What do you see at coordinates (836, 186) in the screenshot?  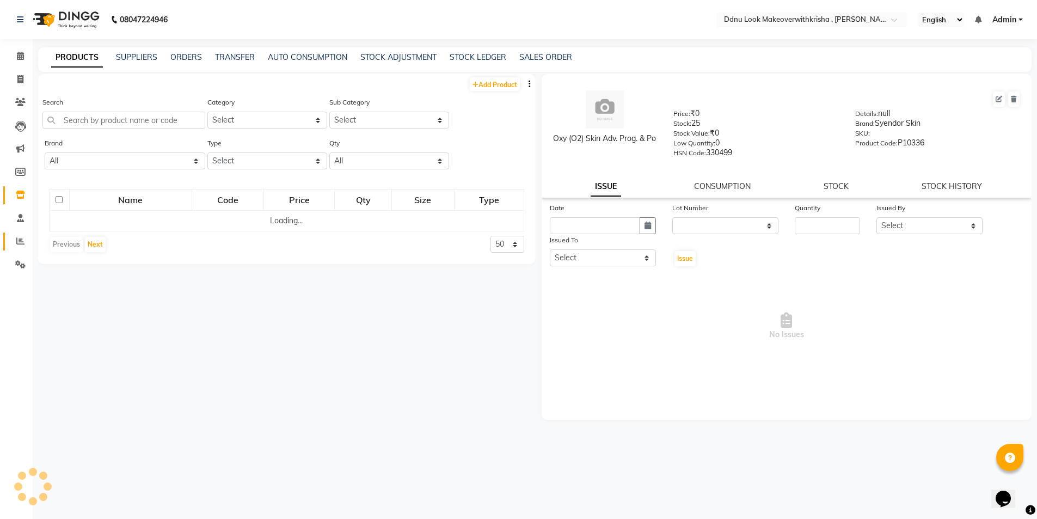 I see `a: STOCK` at bounding box center [836, 186].